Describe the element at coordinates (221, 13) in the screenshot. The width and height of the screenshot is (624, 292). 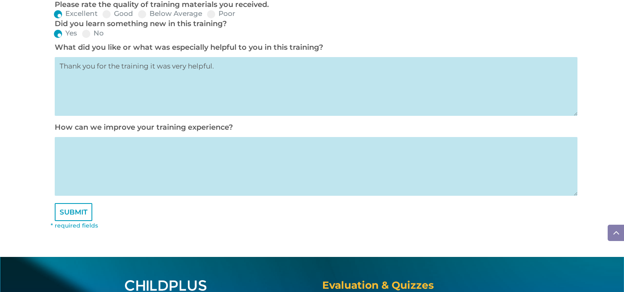
I see `label: Poor` at that location.